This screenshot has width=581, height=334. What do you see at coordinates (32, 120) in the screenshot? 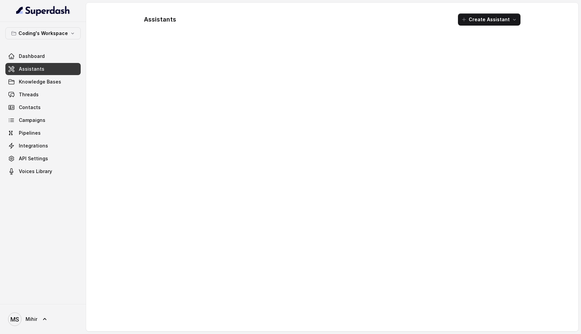
I see `span: Campaigns` at bounding box center [32, 120].